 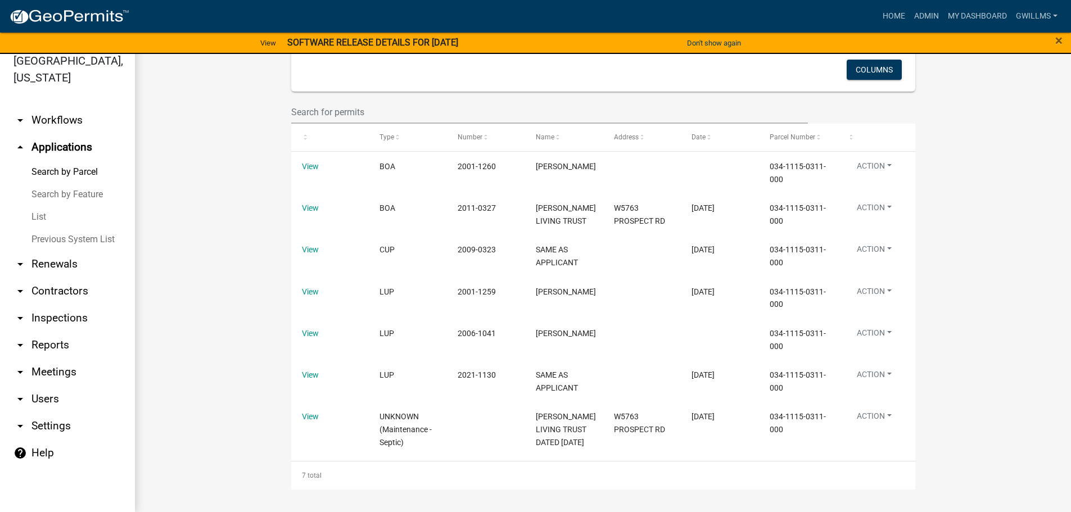 What do you see at coordinates (550, 112) in the screenshot?
I see `input: Search for permits` at bounding box center [550, 112].